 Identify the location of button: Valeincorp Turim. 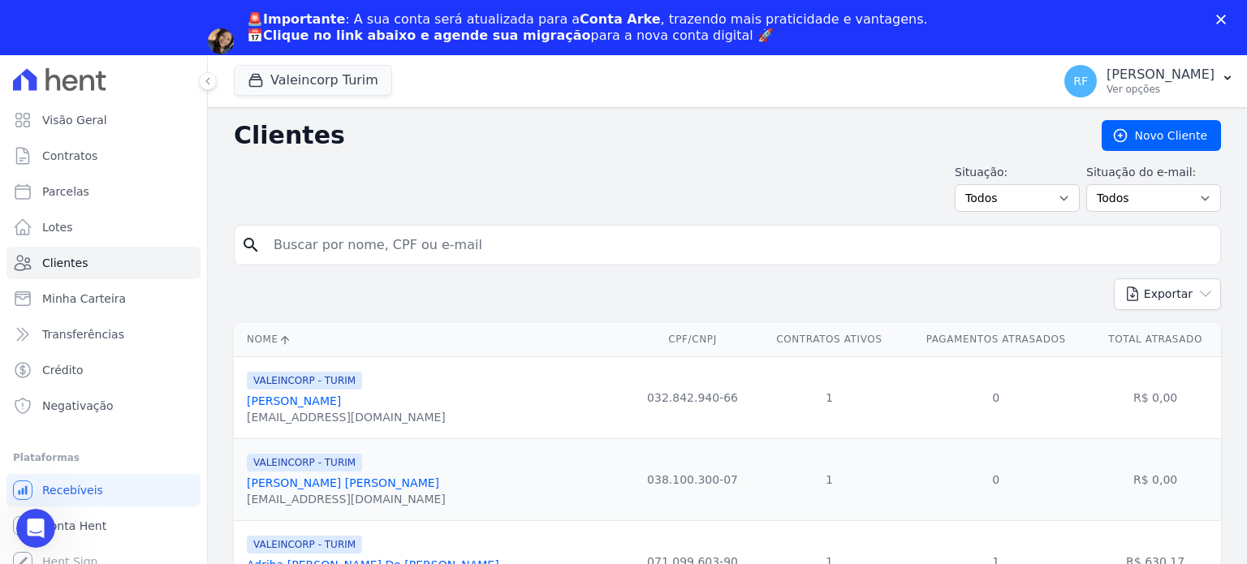
(312, 80).